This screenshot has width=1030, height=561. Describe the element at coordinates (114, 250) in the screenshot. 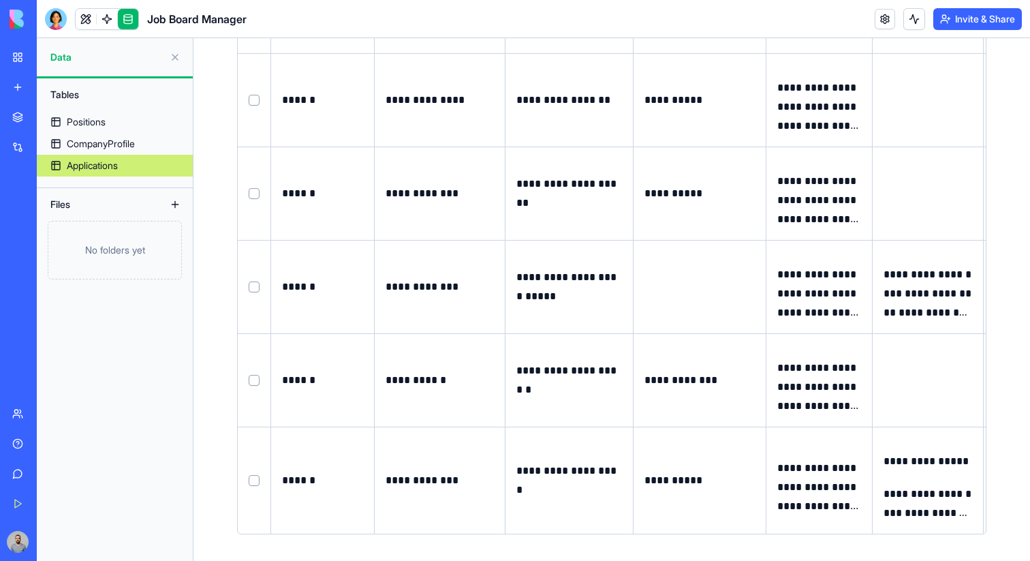

I see `div: No folders yet` at that location.